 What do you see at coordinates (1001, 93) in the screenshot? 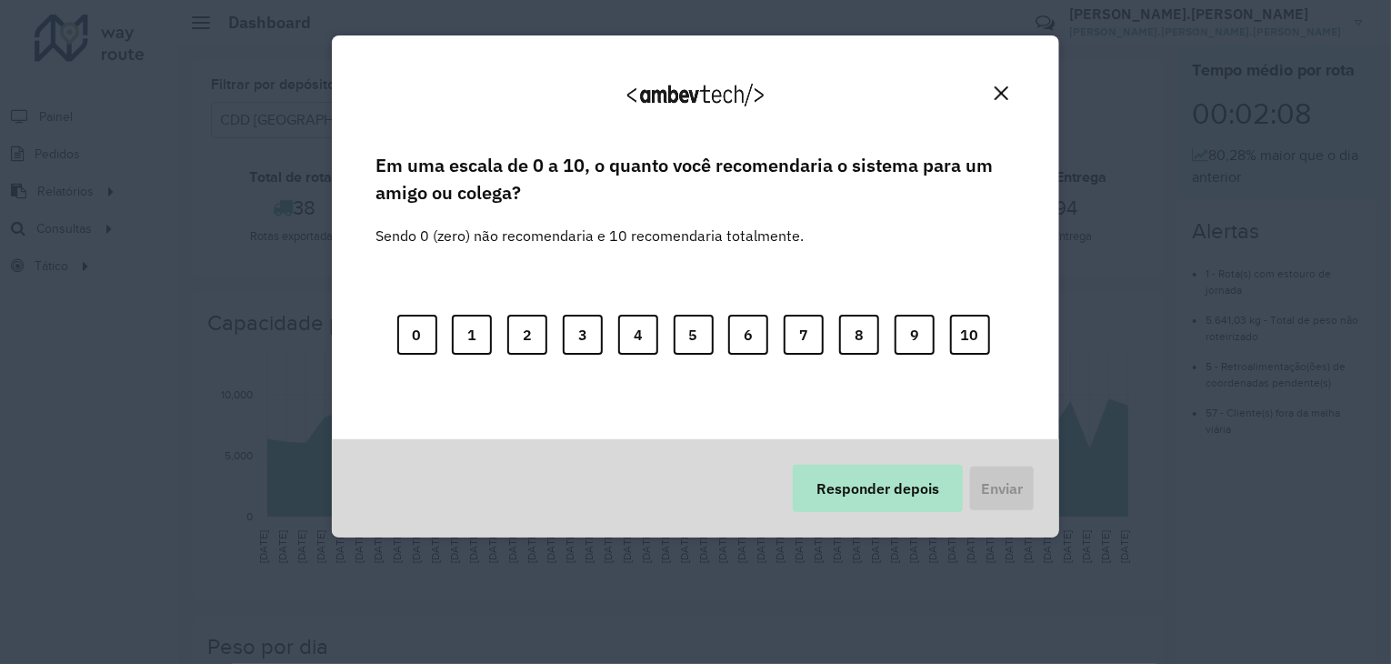
I see `img: Close` at bounding box center [1001, 93].